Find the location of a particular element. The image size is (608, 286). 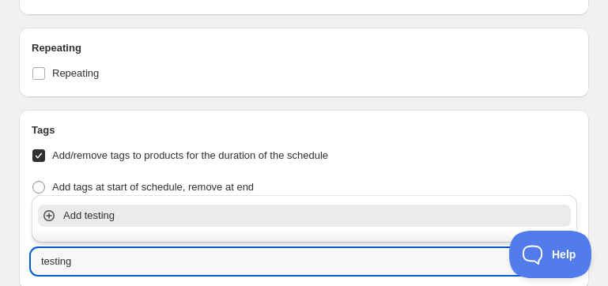

span: Add/remove tags to products for the duration of the schedule is located at coordinates (190, 155).